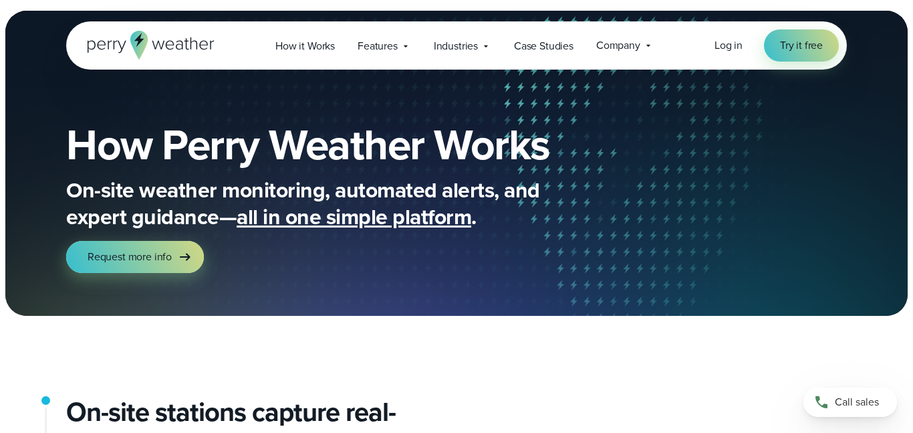 The height and width of the screenshot is (433, 913). I want to click on a: Request more info, so click(135, 257).